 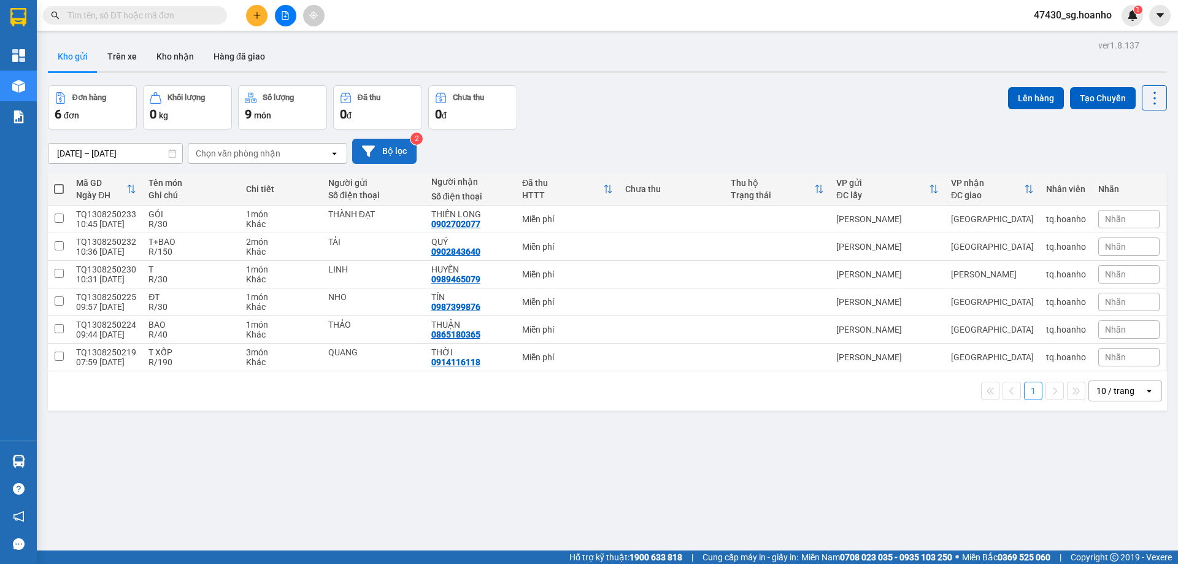 What do you see at coordinates (106, 269) in the screenshot?
I see `div: TQ1308250230` at bounding box center [106, 269].